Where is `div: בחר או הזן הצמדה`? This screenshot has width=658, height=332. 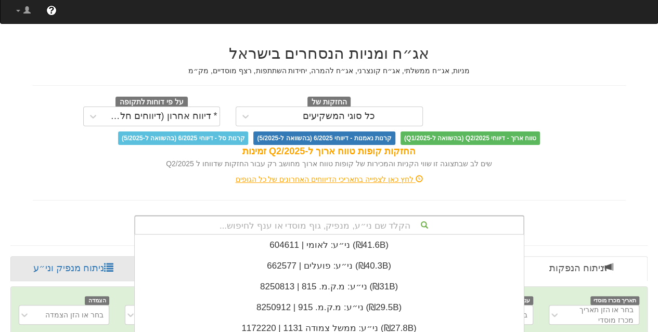
div: בחר או הזן הצמדה is located at coordinates (74, 315).